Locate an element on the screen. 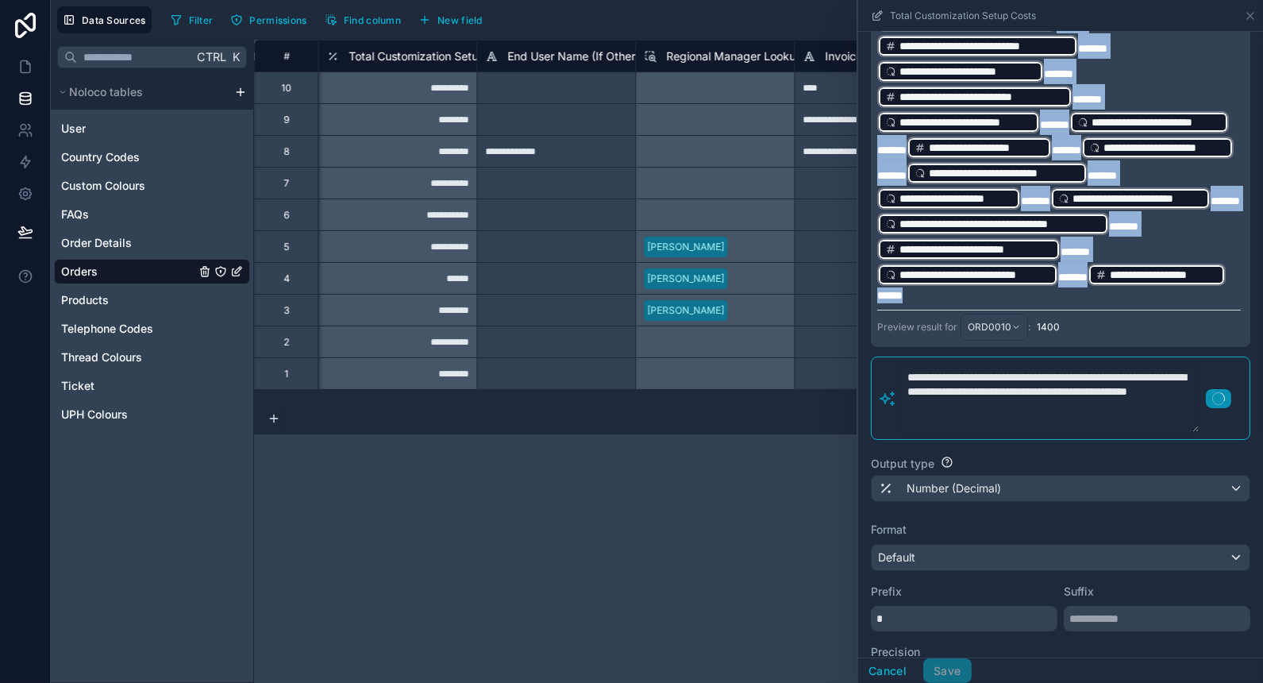 Image resolution: width=1263 pixels, height=683 pixels. span: Order Details is located at coordinates (96, 243).